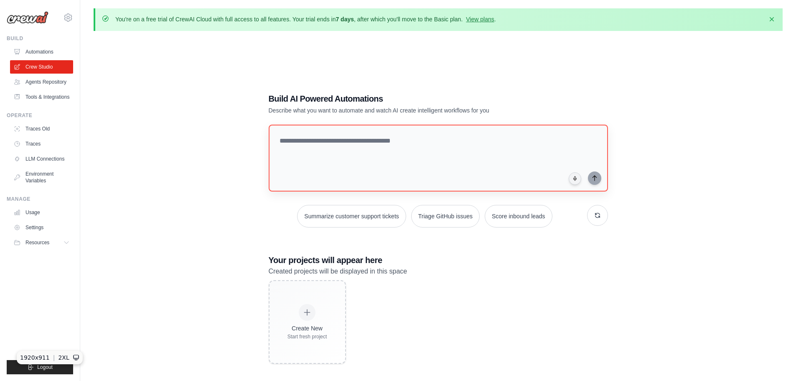  What do you see at coordinates (446, 216) in the screenshot?
I see `button: Triage GitHub issues` at bounding box center [446, 216].